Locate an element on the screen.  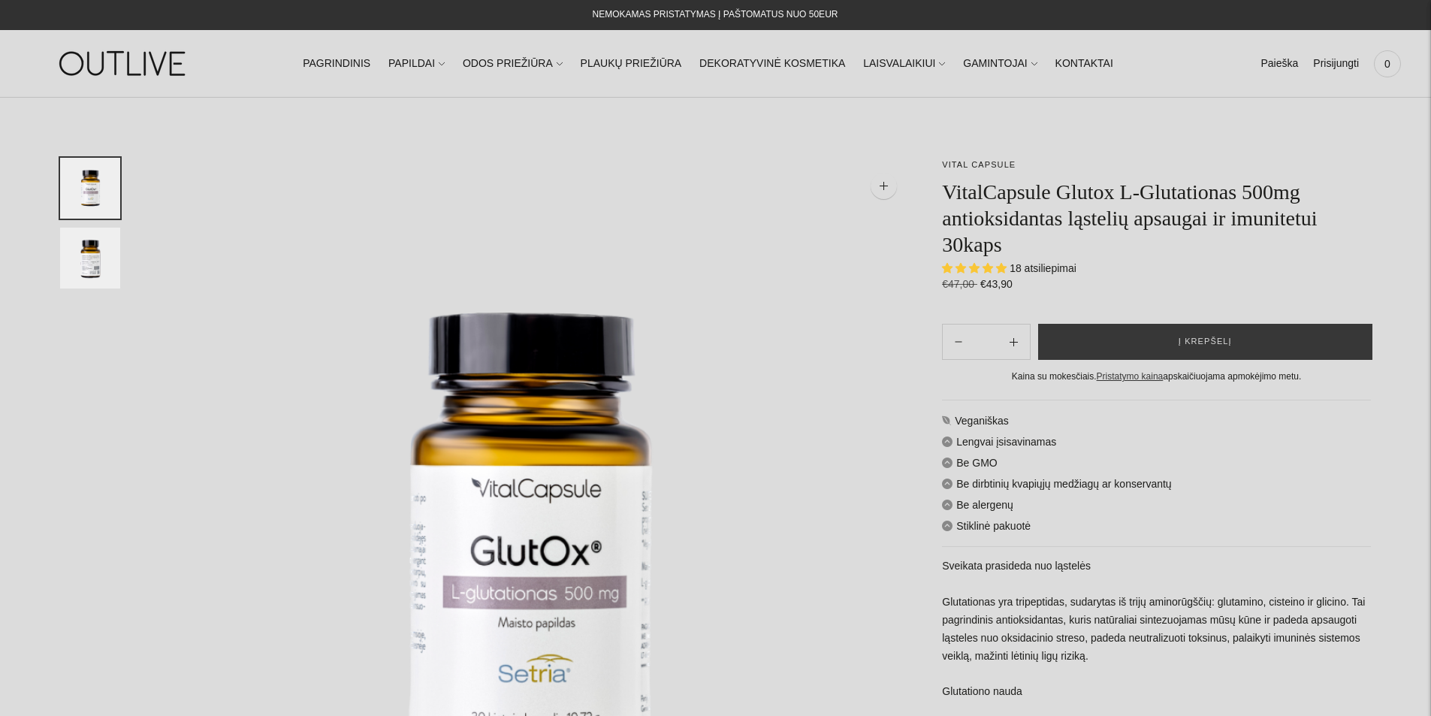
button: Add product quantity is located at coordinates (959, 342).